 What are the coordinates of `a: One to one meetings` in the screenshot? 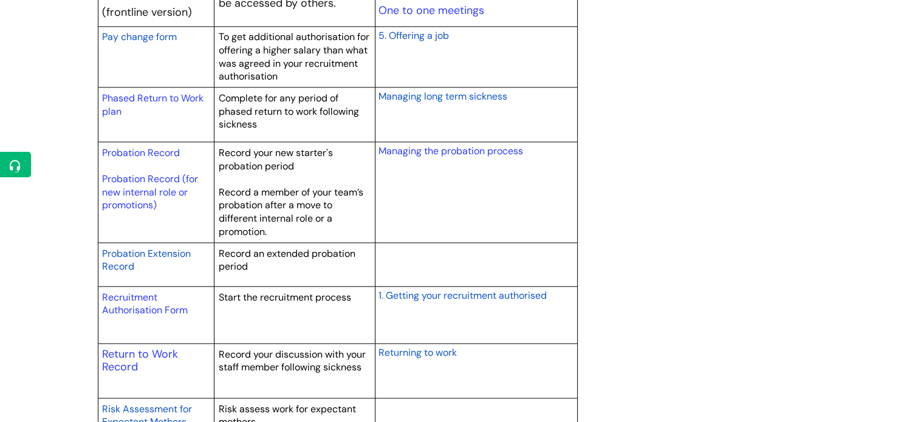 It's located at (431, 10).